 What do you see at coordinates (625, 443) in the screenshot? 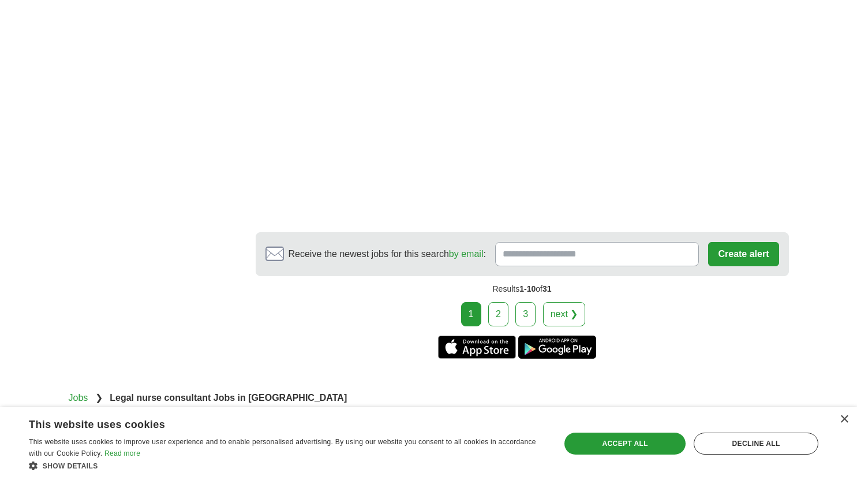
I see `div: Accept all` at bounding box center [625, 443].